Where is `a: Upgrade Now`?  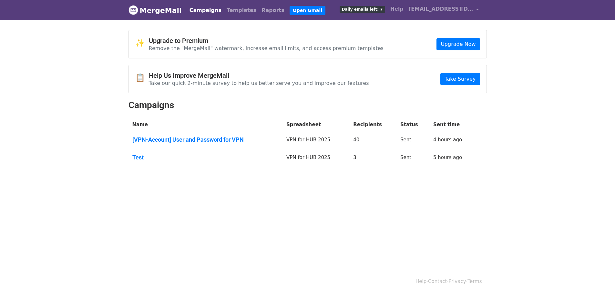 a: Upgrade Now is located at coordinates (458, 44).